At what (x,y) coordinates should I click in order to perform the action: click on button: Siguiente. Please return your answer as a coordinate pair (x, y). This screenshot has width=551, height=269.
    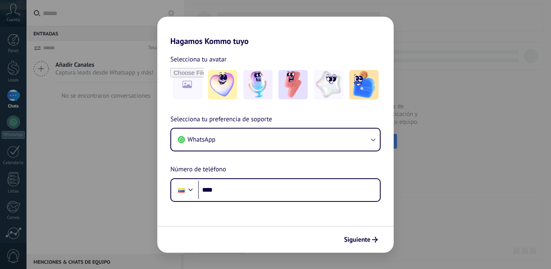
    Looking at the image, I should click on (361, 240).